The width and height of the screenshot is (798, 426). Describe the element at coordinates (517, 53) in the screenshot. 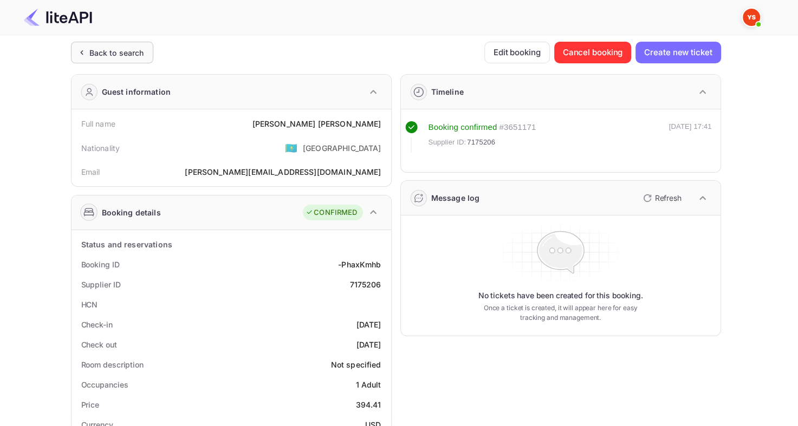

I see `button: Edit booking` at that location.